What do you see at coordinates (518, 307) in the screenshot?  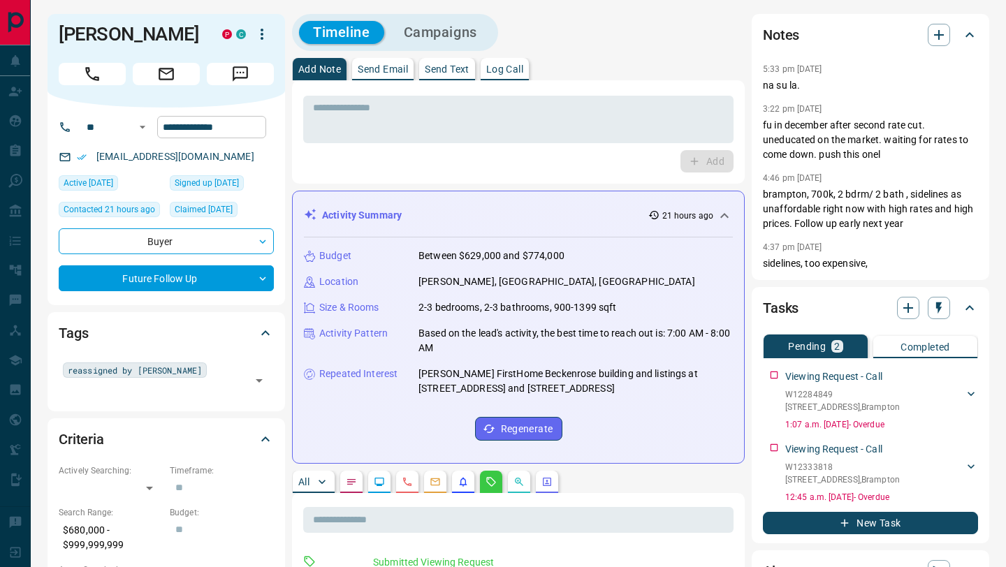 I see `p: 2-3 bedrooms, 2-3 bathrooms, 900-1399 sqft` at bounding box center [518, 307].